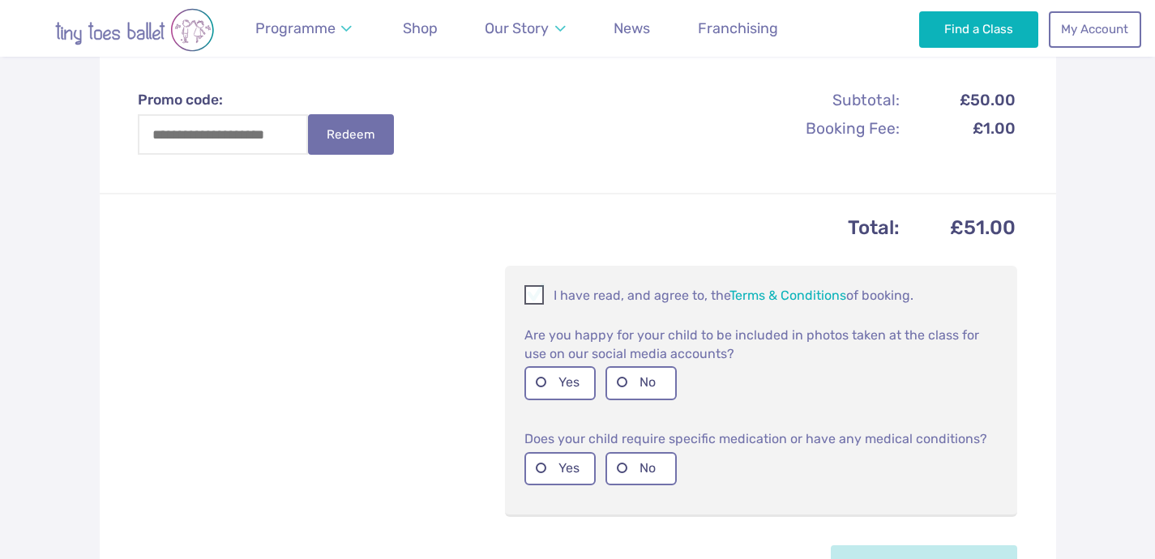 This screenshot has width=1155, height=559. I want to click on a: News, so click(631, 28).